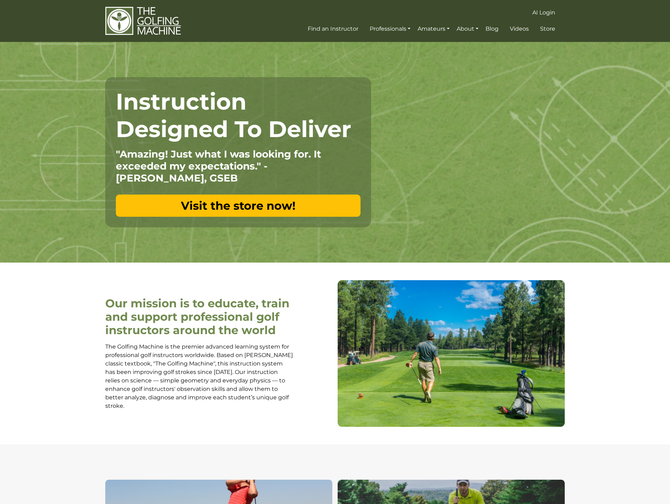 The height and width of the screenshot is (504, 670). I want to click on a: Store, so click(548, 29).